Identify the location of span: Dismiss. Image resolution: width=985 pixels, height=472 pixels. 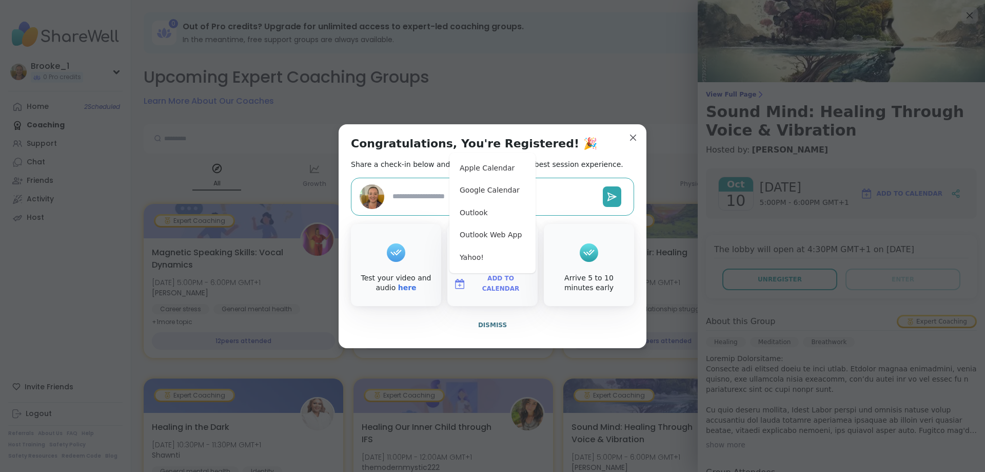
(493, 325).